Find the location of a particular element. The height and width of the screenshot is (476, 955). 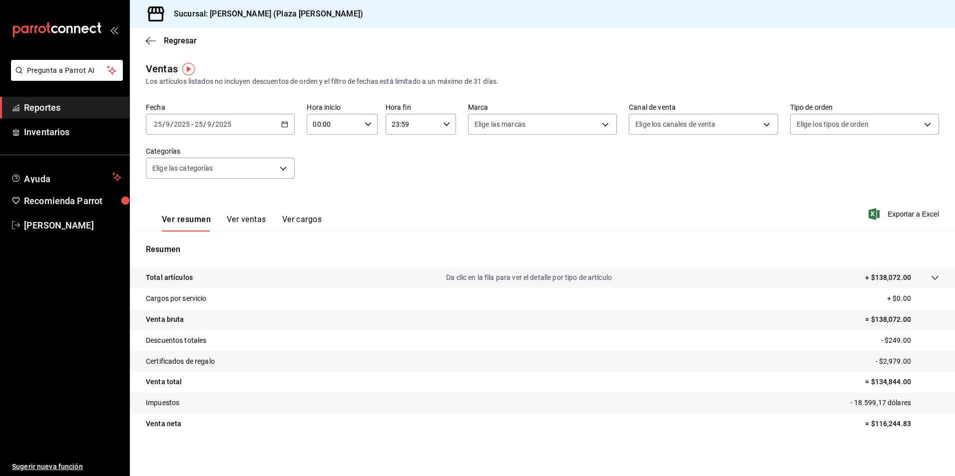

font: Ver resumen is located at coordinates (186, 220).